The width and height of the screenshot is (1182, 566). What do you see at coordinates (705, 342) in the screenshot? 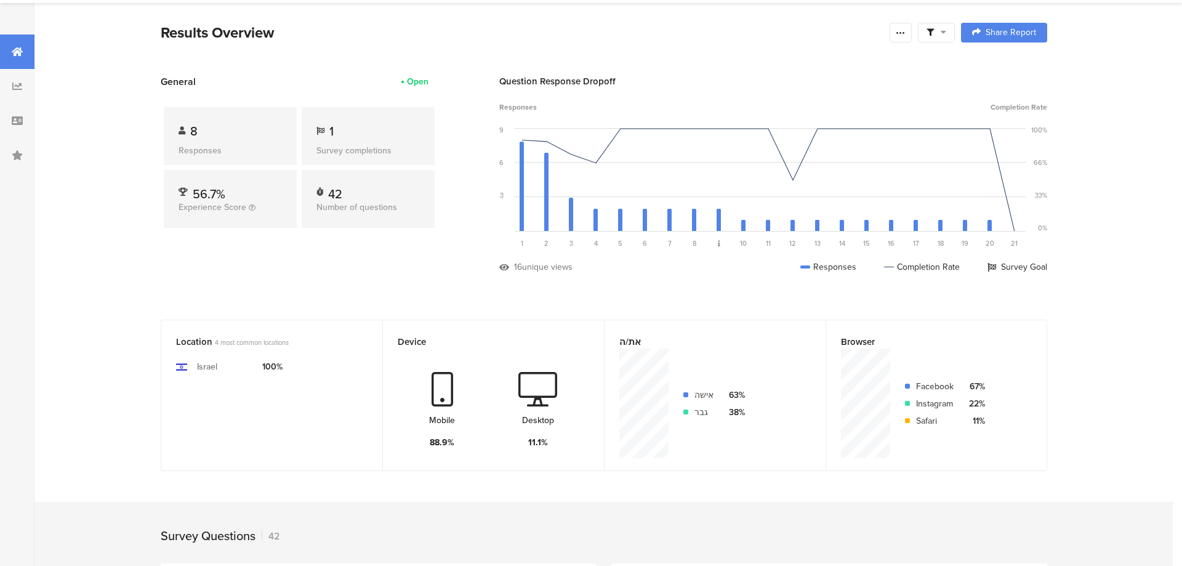
I see `div: את/ה` at bounding box center [705, 342].